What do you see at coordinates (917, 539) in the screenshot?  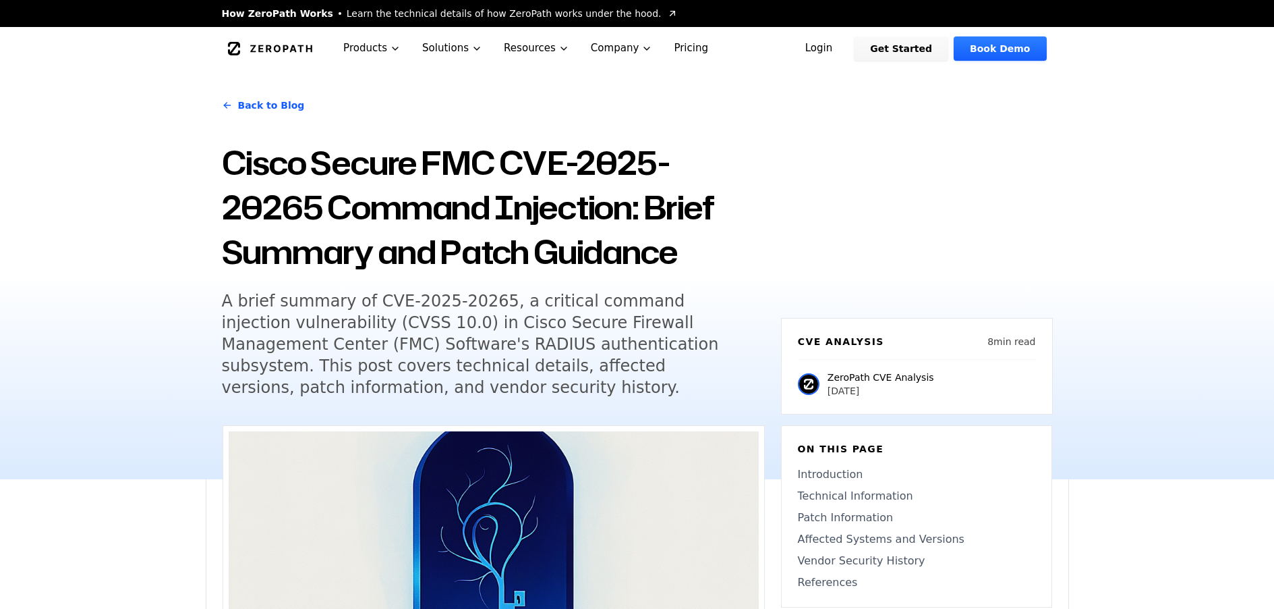 I see `a: Affected Systems and Versions` at bounding box center [917, 539].